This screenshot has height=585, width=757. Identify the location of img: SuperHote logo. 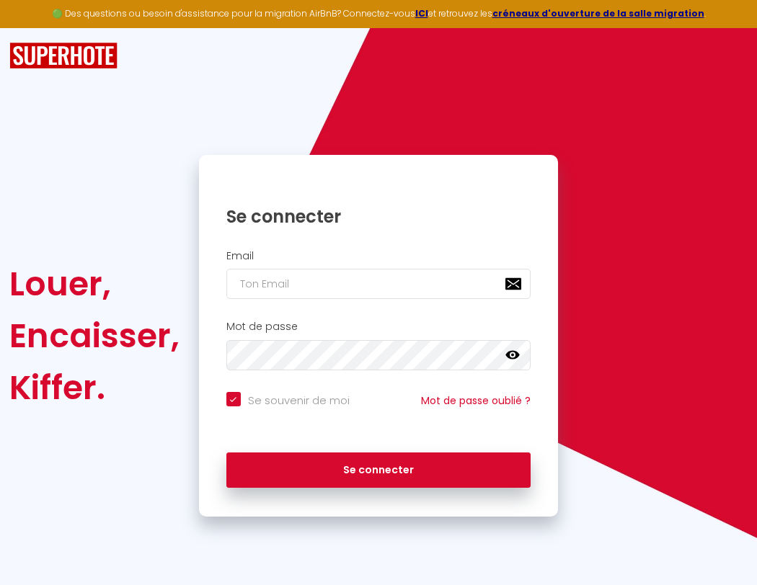
(63, 55).